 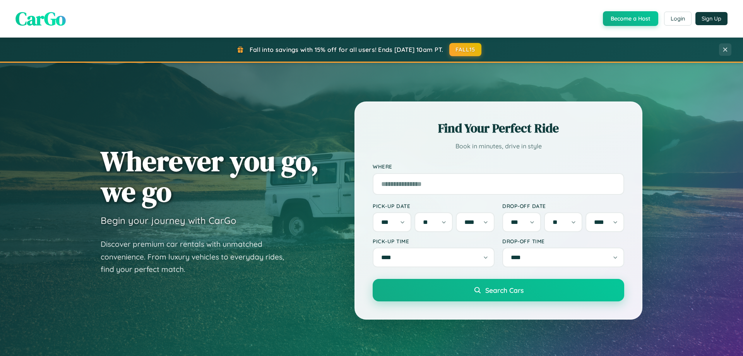 I want to click on p: Discover premium car rentals with unmatched convenience. From luxury vehicles to everyday rides, ..., so click(x=197, y=257).